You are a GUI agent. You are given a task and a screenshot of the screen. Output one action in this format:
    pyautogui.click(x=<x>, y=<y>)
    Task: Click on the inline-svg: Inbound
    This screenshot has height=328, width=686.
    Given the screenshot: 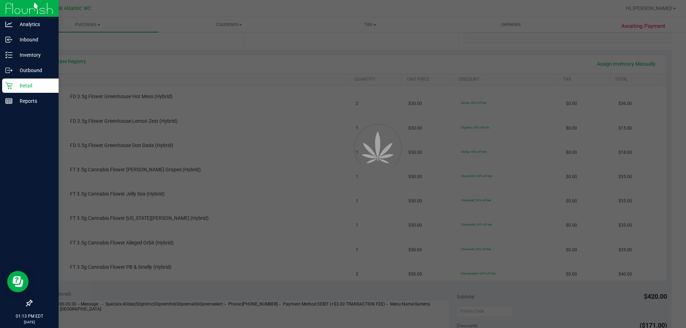 What is the action you would take?
    pyautogui.click(x=9, y=40)
    